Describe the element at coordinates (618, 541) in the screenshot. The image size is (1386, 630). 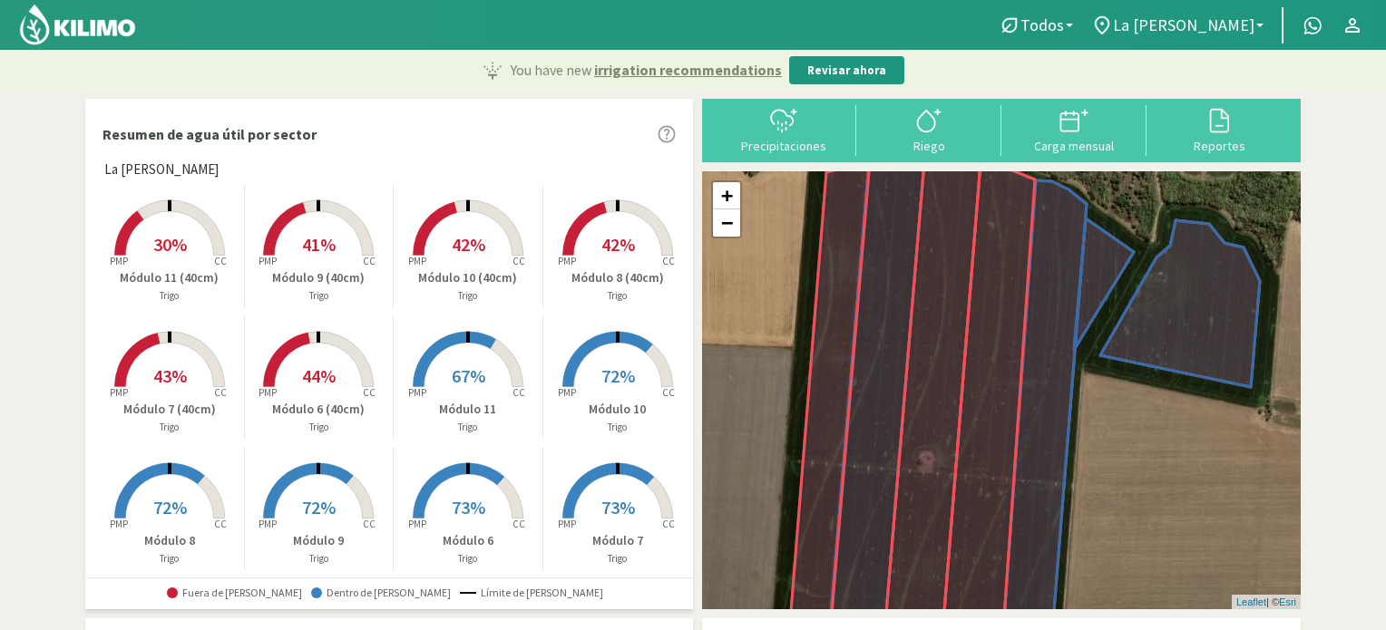
I see `p: Módulo 7` at that location.